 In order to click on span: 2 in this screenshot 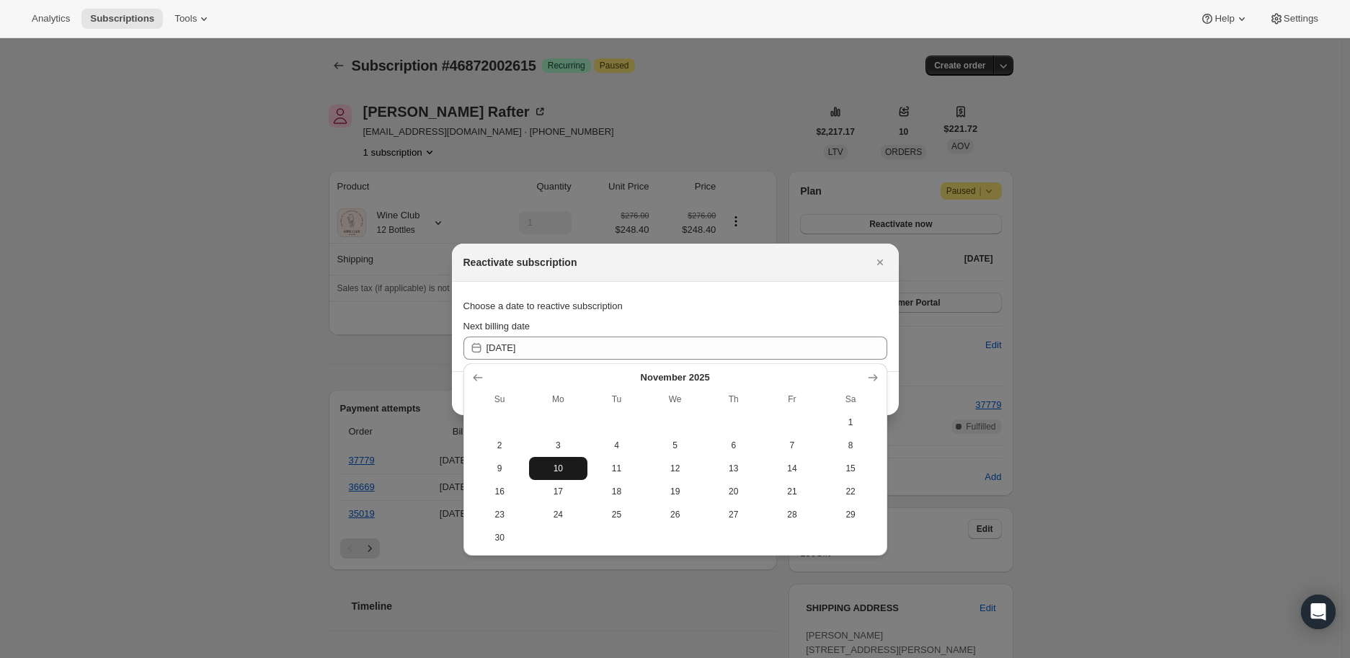, I will do `click(499, 445)`.